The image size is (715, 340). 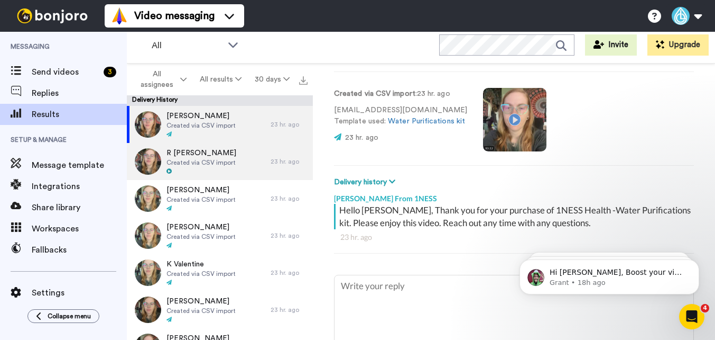 What do you see at coordinates (148, 124) in the screenshot?
I see `img: 8576a8ab-4f1b-4e89-b9dd-d7d6f3a63b19-thumb.jpg` at bounding box center [148, 124].